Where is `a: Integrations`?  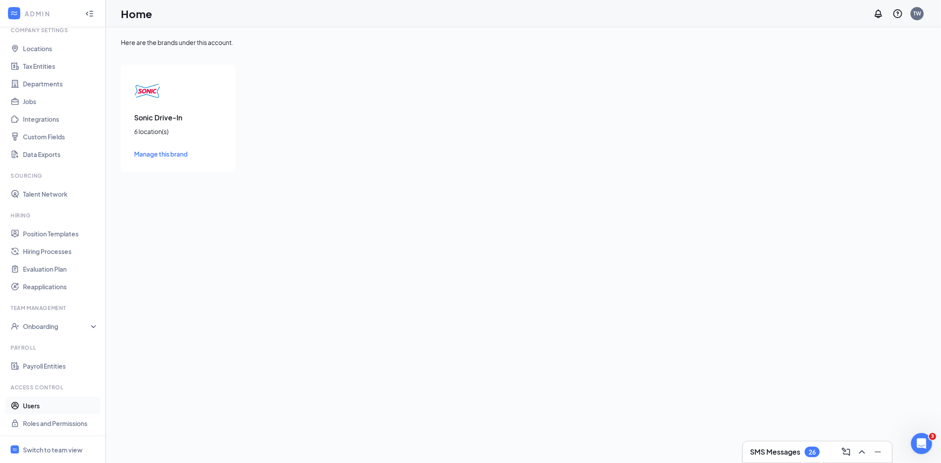
a: Integrations is located at coordinates (60, 119).